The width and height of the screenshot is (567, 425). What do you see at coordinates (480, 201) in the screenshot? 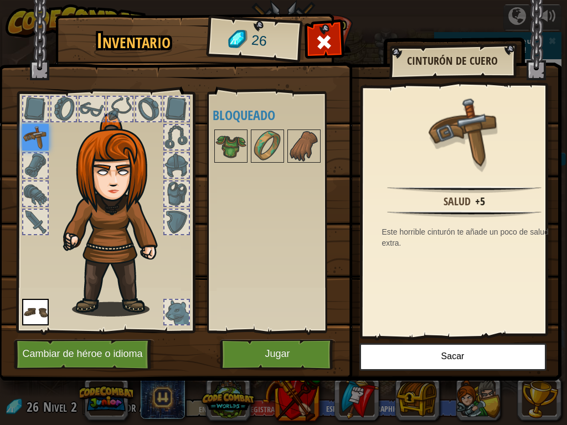
I see `font: +5` at bounding box center [480, 201].